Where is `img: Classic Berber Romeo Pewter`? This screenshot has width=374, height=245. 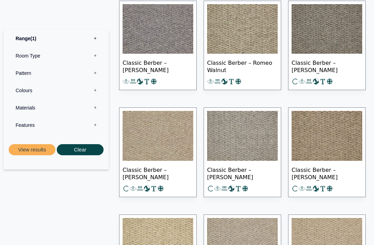
img: Classic Berber Romeo Pewter is located at coordinates (242, 136).